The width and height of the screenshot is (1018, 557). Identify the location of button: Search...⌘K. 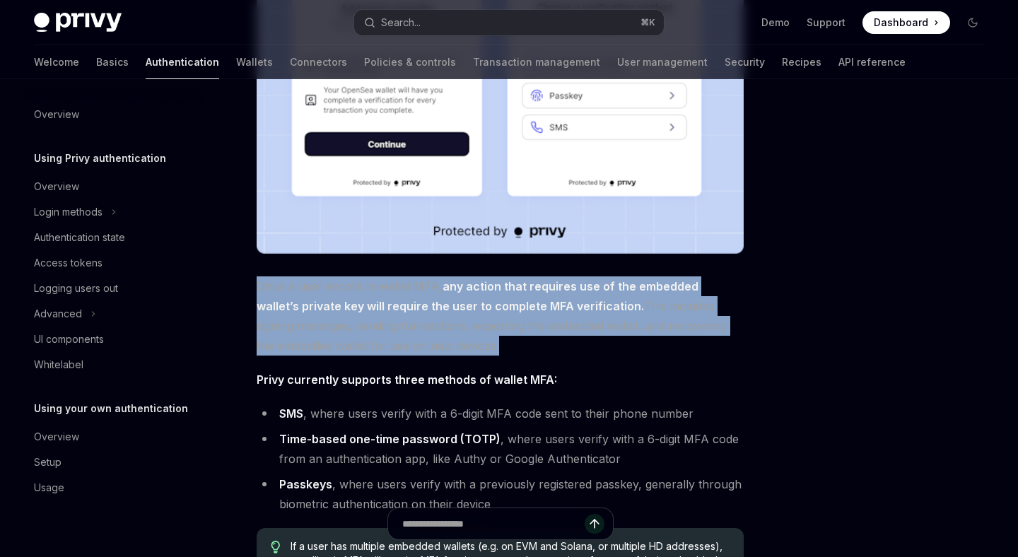
(508, 23).